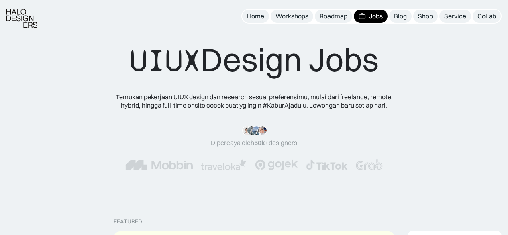 The width and height of the screenshot is (508, 235). What do you see at coordinates (376, 16) in the screenshot?
I see `div: Jobs` at bounding box center [376, 16].